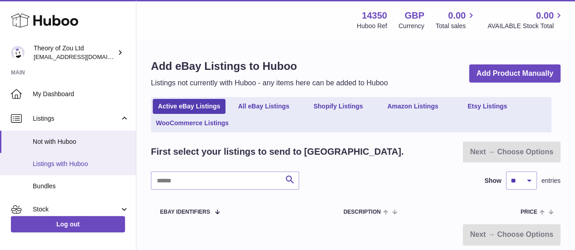  What do you see at coordinates (493, 181) in the screenshot?
I see `label: Show` at bounding box center [493, 181].